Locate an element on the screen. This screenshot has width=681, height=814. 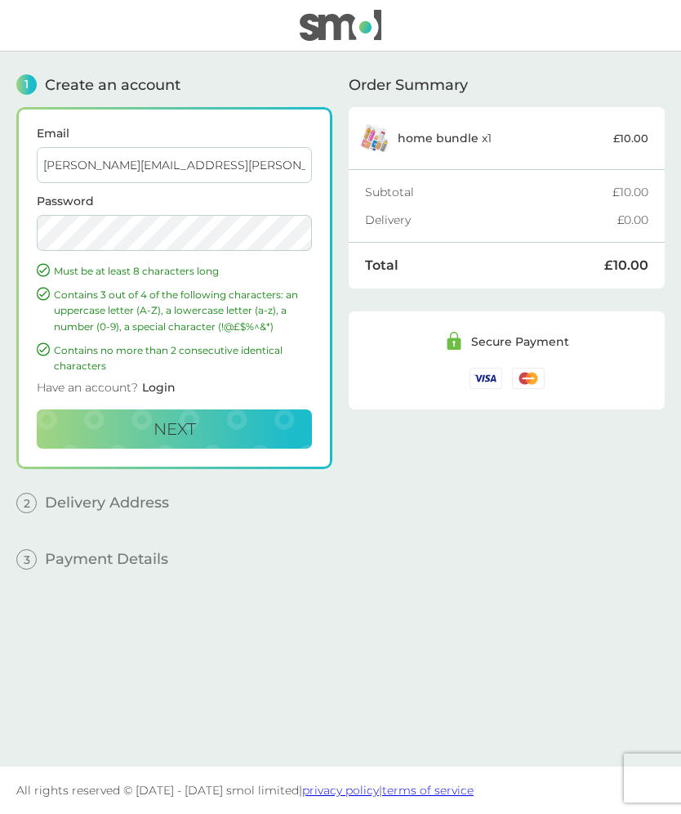
p: x 1 is located at coordinates (444, 138).